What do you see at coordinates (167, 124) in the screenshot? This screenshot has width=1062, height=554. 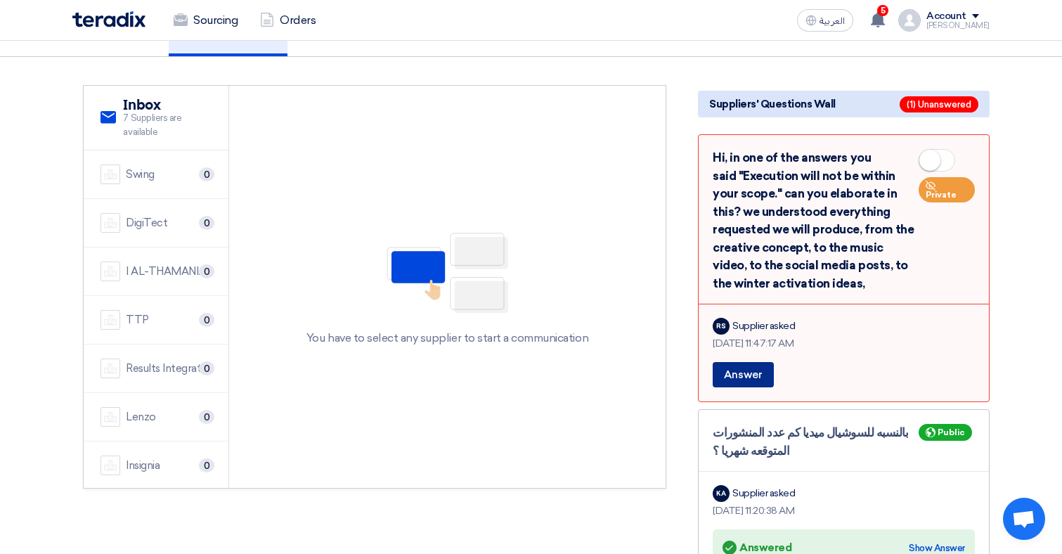 I see `span: 7 Suppliers are available` at bounding box center [167, 124].